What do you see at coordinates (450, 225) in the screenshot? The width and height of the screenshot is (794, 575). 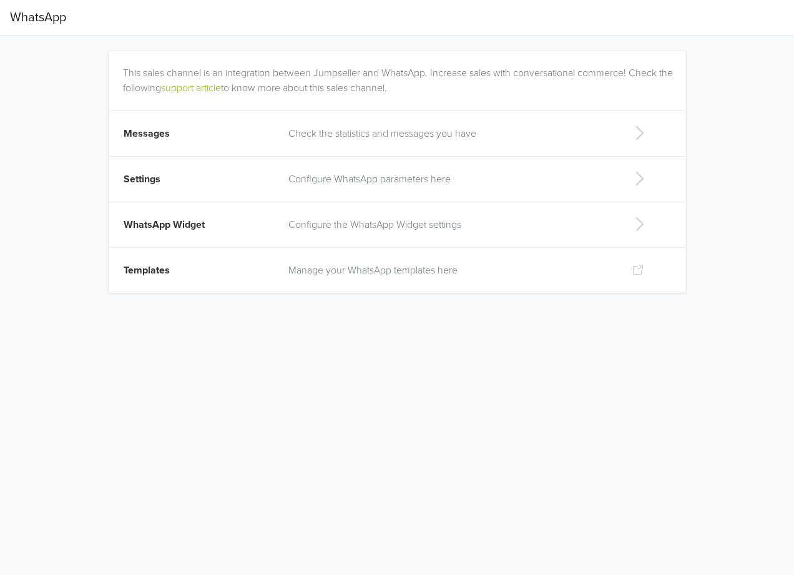 I see `p: Configure the WhatsApp Widget settings` at bounding box center [450, 225].